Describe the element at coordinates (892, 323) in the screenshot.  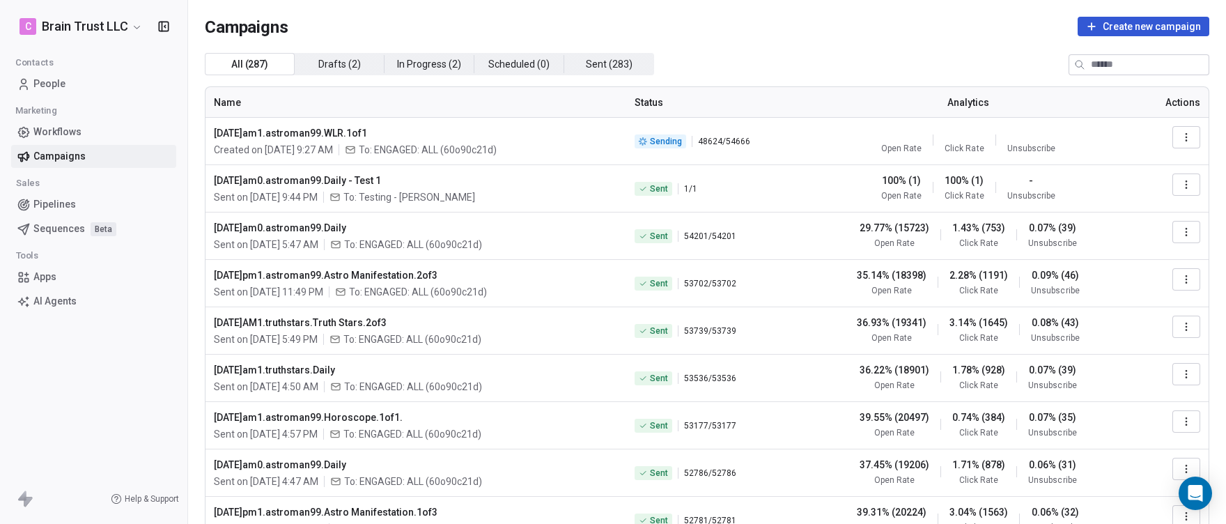
I see `span: 36.93% (19341)` at that location.